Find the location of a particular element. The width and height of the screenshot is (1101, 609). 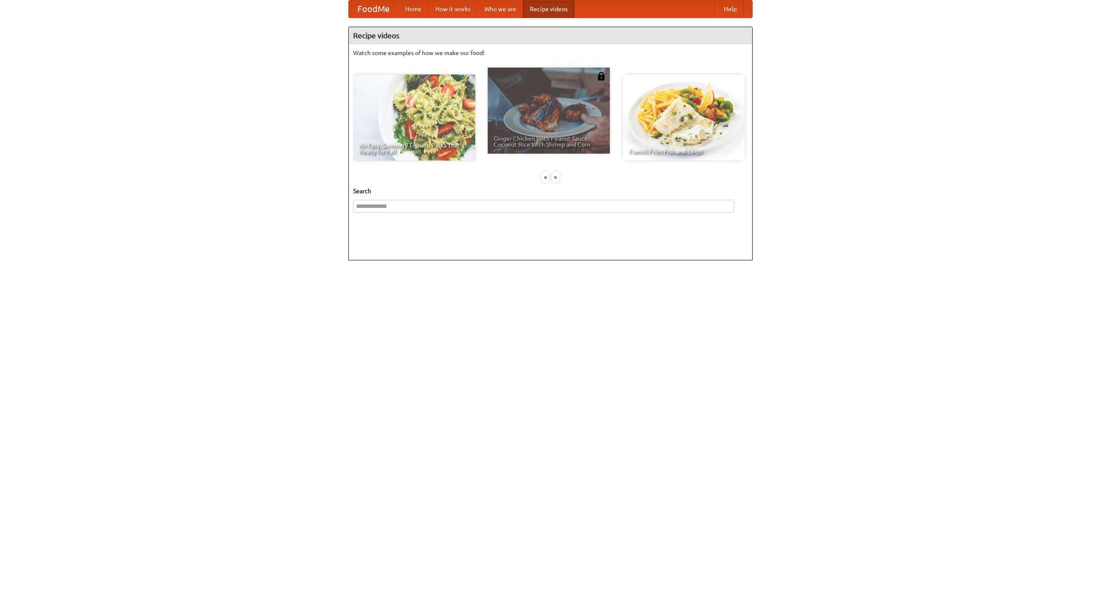

h5: Search is located at coordinates (551, 191).